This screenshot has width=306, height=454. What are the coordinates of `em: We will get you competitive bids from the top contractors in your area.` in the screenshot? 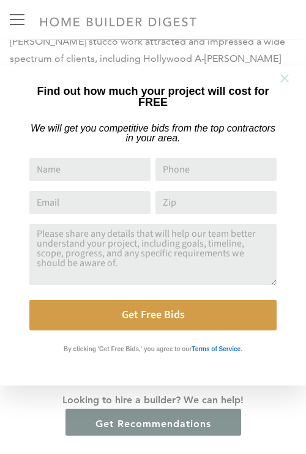 It's located at (153, 133).